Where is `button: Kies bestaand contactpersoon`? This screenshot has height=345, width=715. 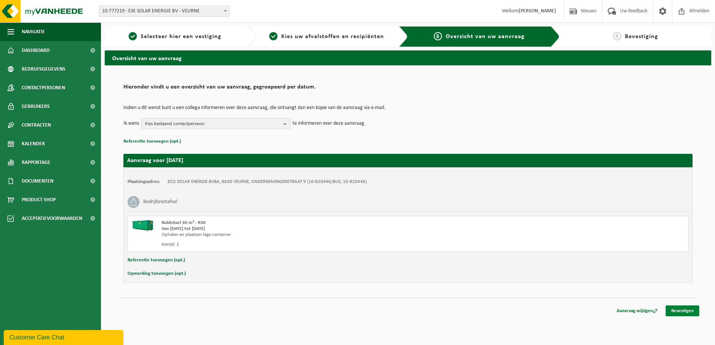
button: Kies bestaand contactpersoon is located at coordinates (216, 124).